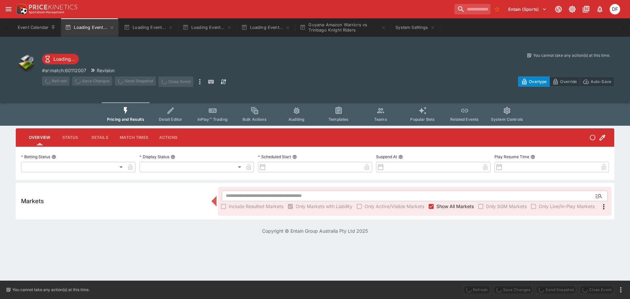  Describe the element at coordinates (473, 9) in the screenshot. I see `input: search` at that location.